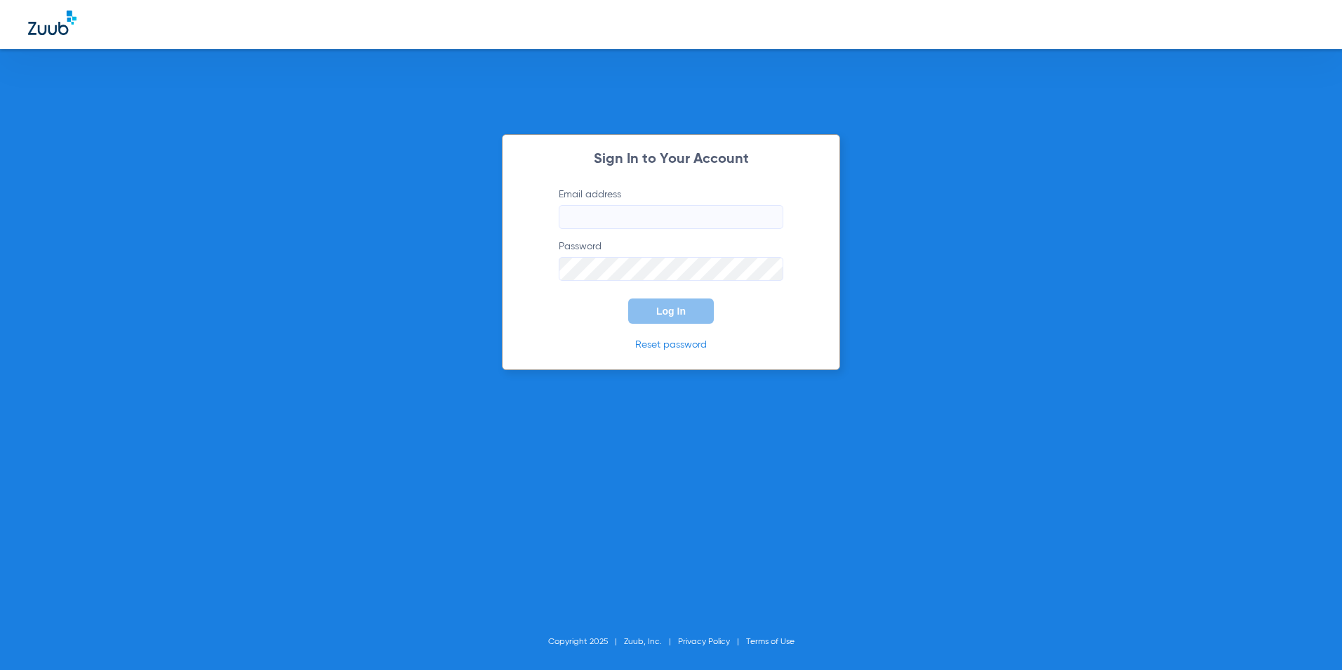 The image size is (1342, 670). I want to click on img: Zuub Logo, so click(52, 22).